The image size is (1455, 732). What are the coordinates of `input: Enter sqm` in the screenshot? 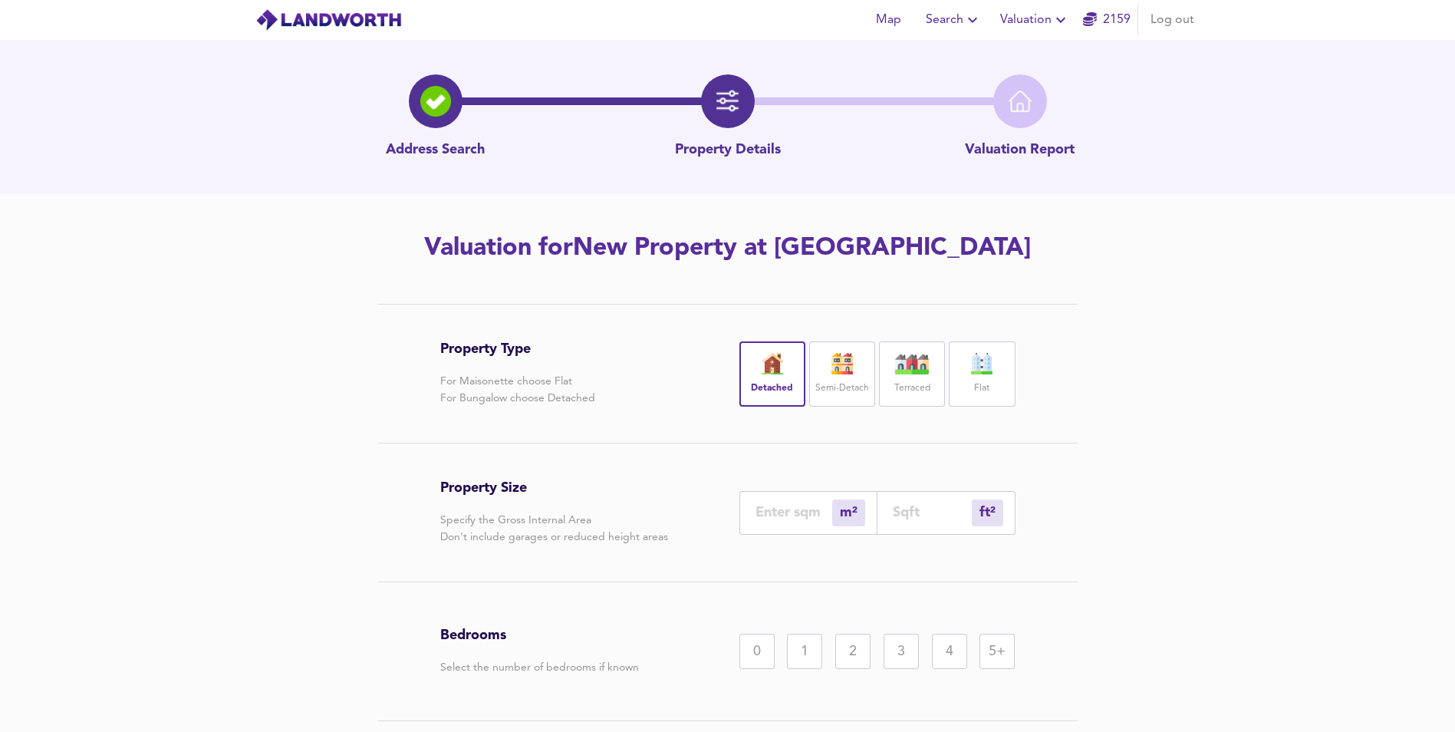 It's located at (794, 511).